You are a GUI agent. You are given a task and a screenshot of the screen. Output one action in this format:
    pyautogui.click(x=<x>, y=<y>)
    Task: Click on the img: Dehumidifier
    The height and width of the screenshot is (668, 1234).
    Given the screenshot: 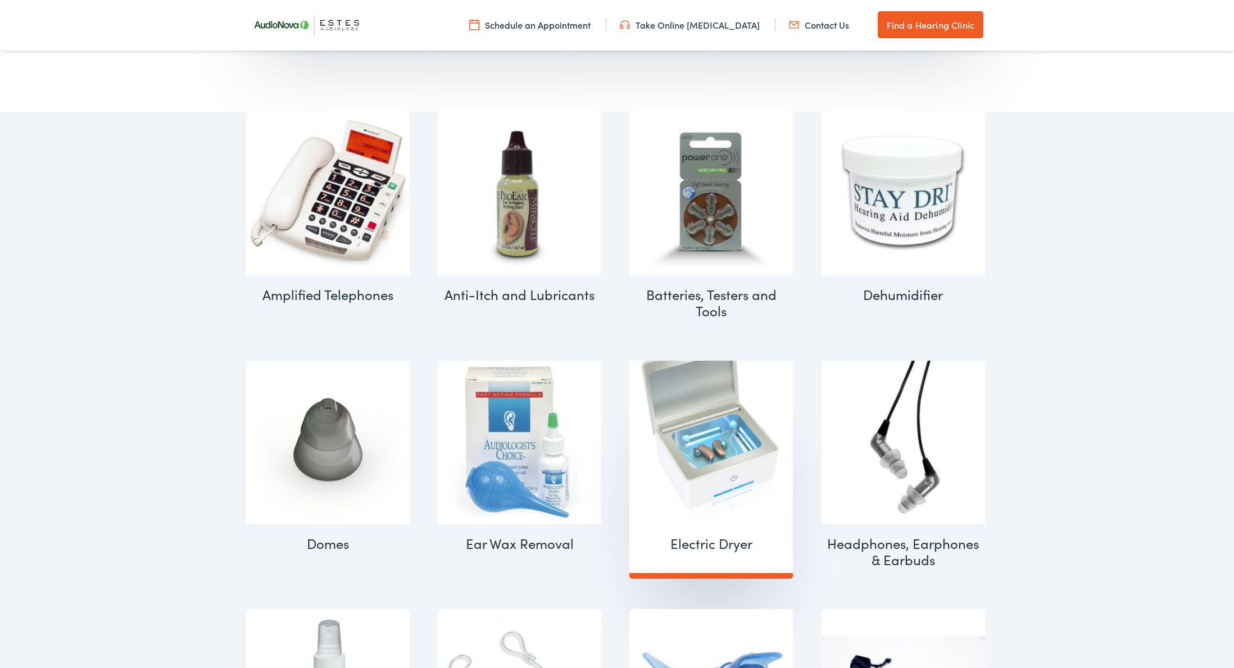 What is the action you would take?
    pyautogui.click(x=903, y=193)
    